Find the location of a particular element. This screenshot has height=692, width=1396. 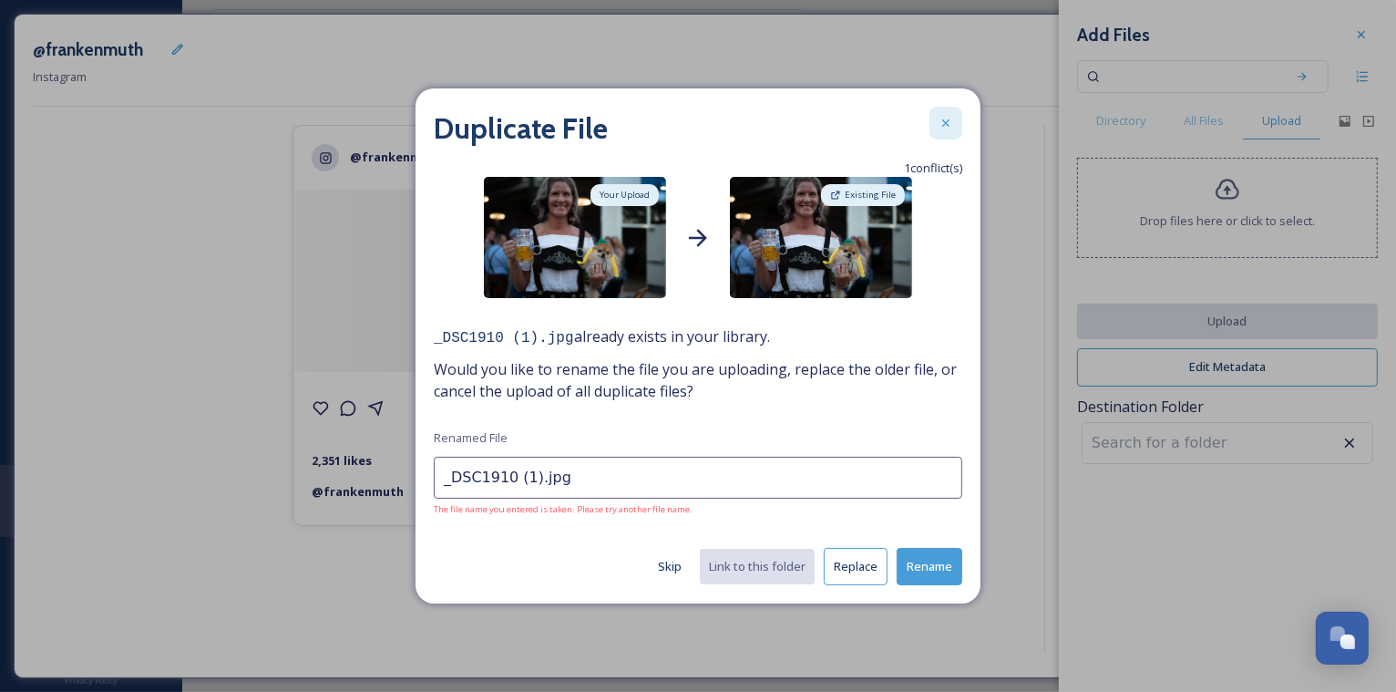

input: My file is located at coordinates (698, 478).